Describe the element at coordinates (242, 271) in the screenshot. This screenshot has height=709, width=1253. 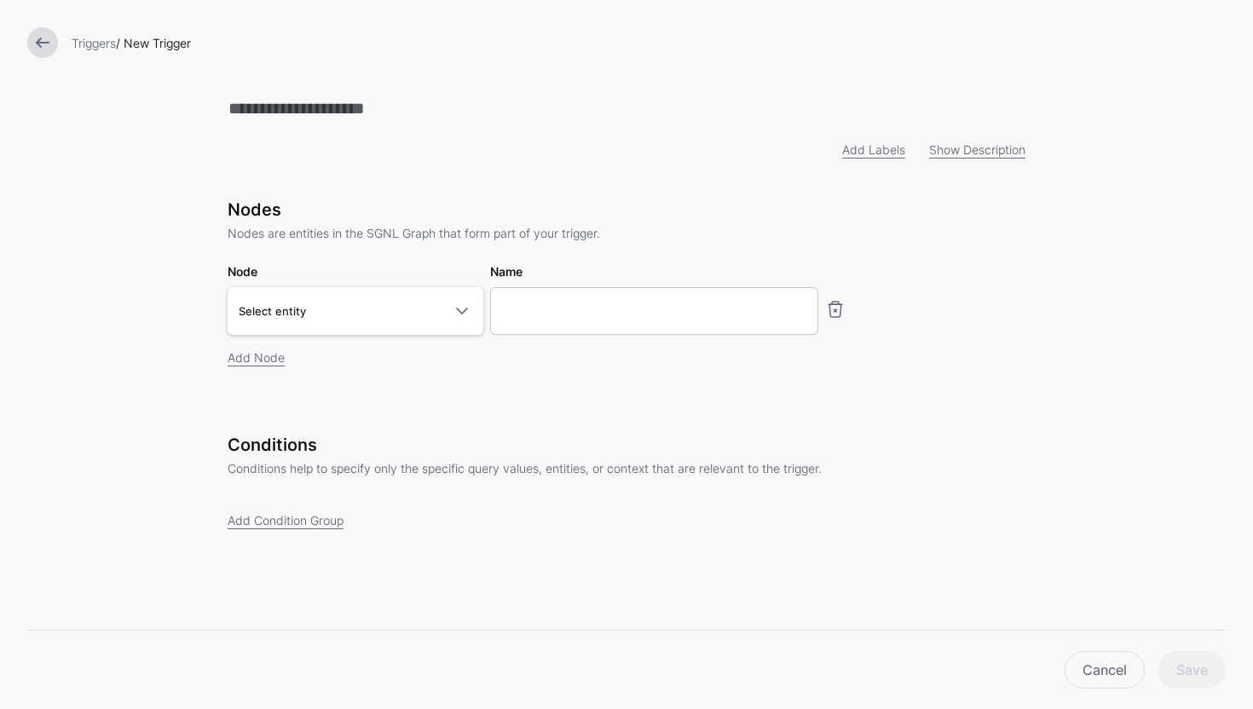
I see `label: Node` at that location.